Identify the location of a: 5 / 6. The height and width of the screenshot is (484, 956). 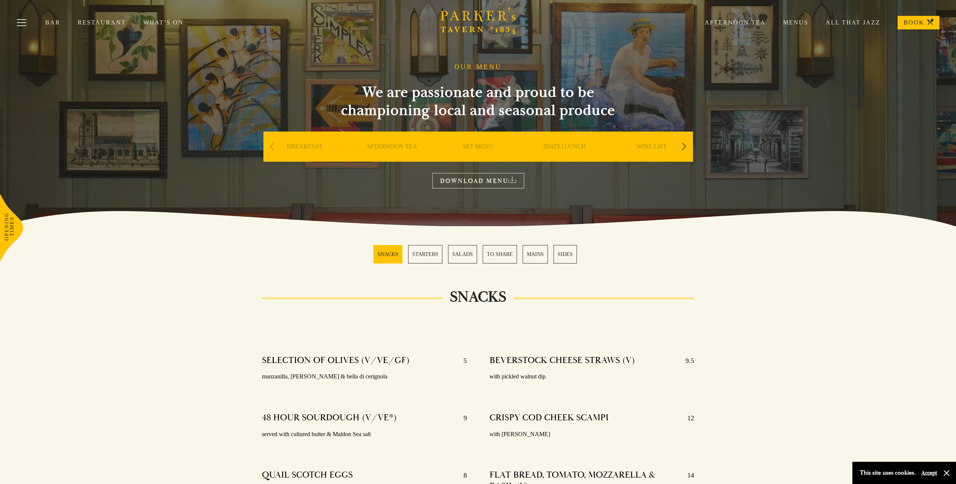
(535, 254).